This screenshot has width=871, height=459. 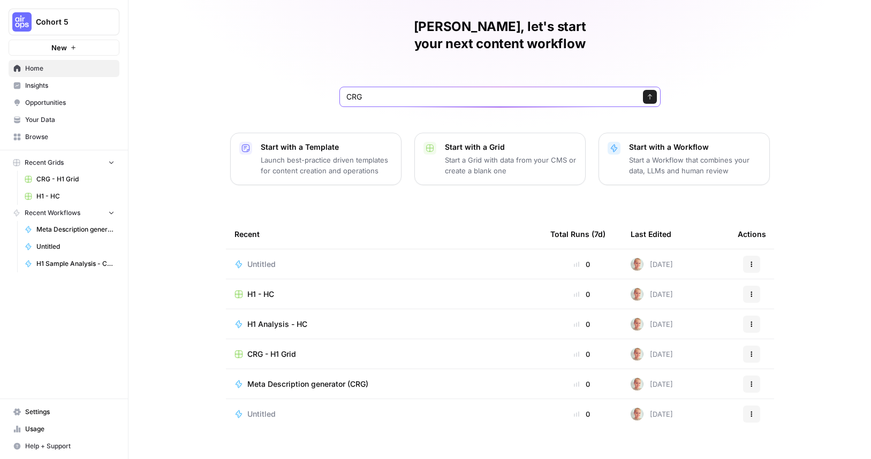 I want to click on a: Insights, so click(x=64, y=86).